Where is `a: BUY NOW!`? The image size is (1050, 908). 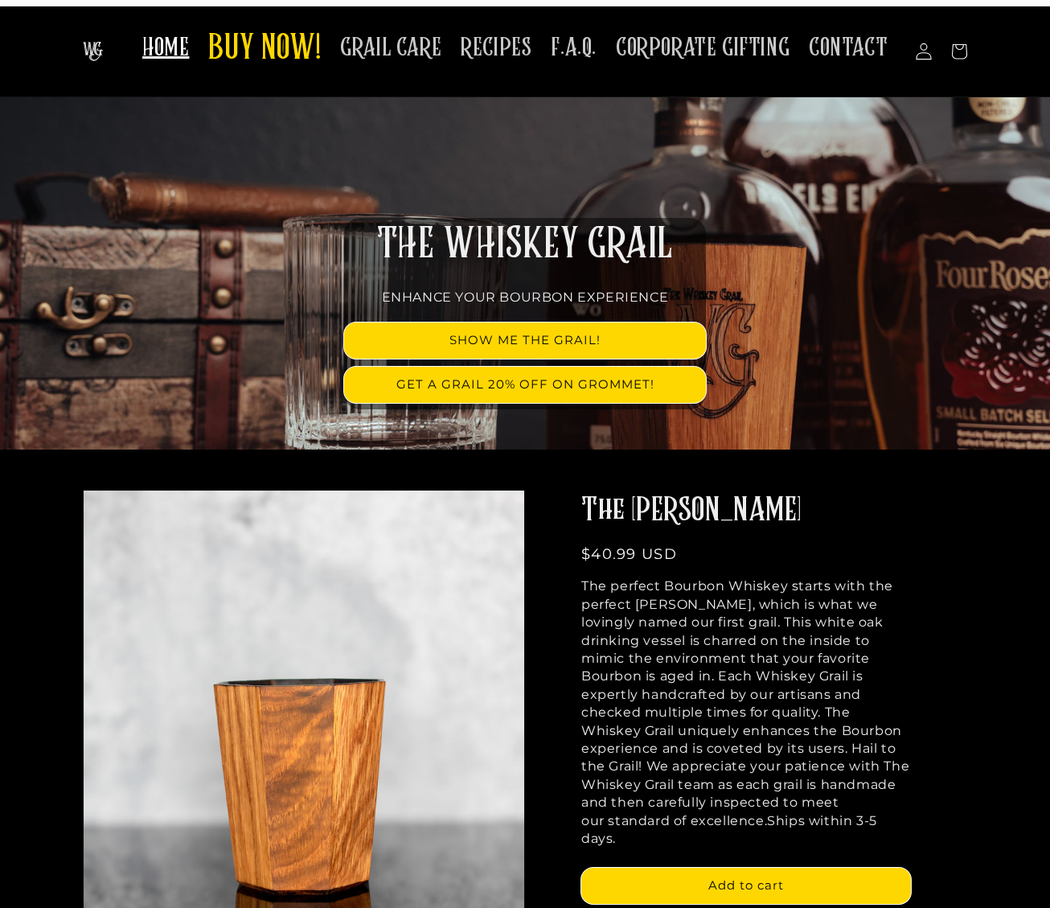
a: BUY NOW! is located at coordinates (265, 49).